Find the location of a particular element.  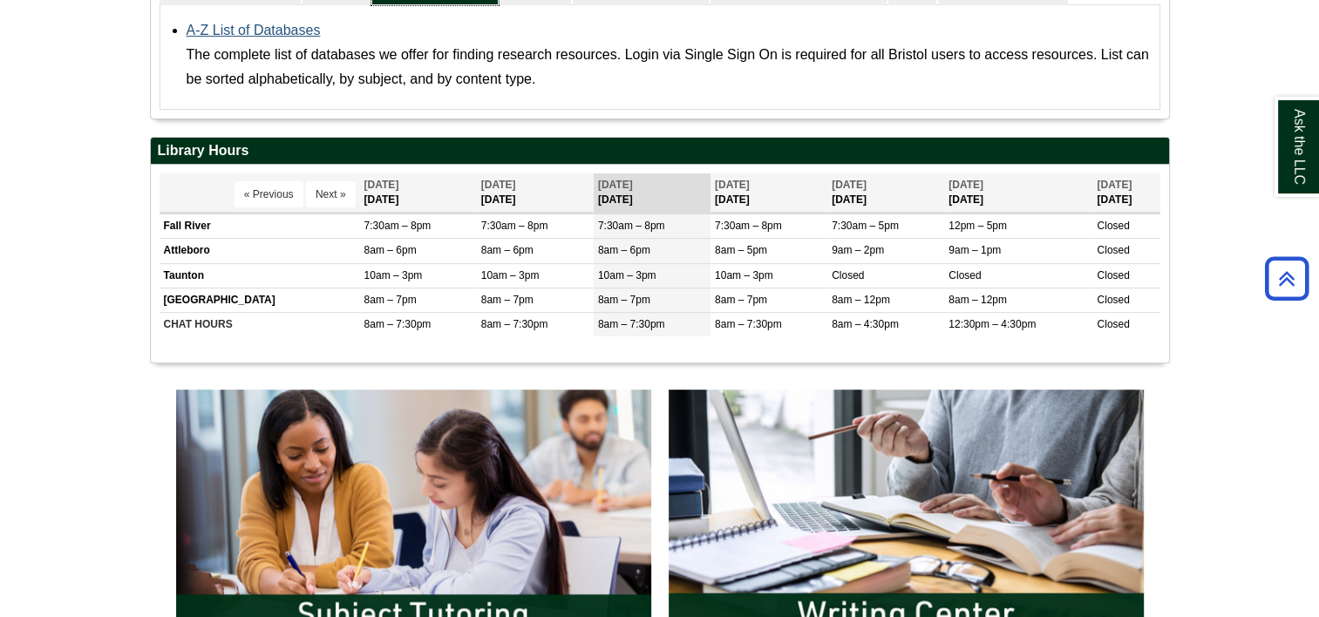

span: 12:30pm – 4:30pm is located at coordinates (992, 324).